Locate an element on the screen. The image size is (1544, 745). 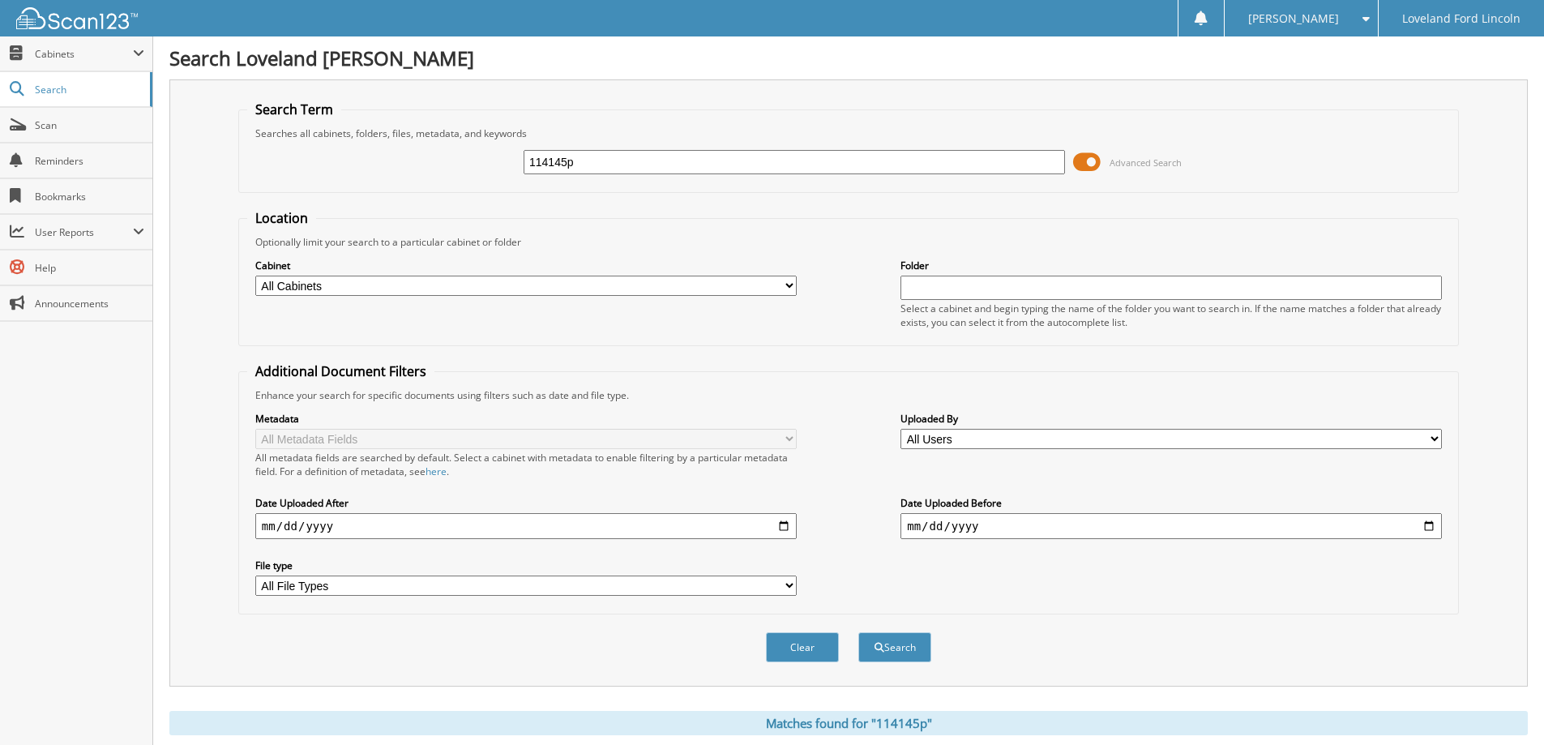
label: Metadata is located at coordinates (526, 418).